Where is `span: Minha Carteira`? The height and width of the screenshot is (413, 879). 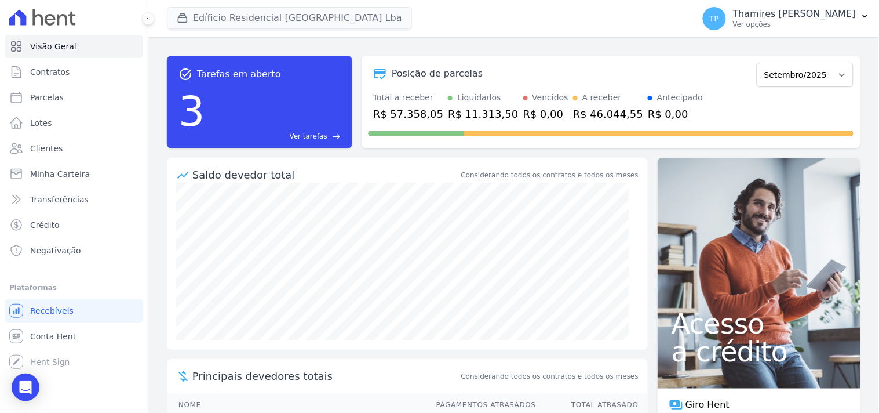
span: Minha Carteira is located at coordinates (60, 174).